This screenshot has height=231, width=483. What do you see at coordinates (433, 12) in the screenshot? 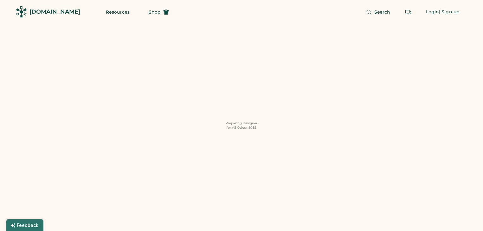
I see `div: Login` at bounding box center [433, 12].